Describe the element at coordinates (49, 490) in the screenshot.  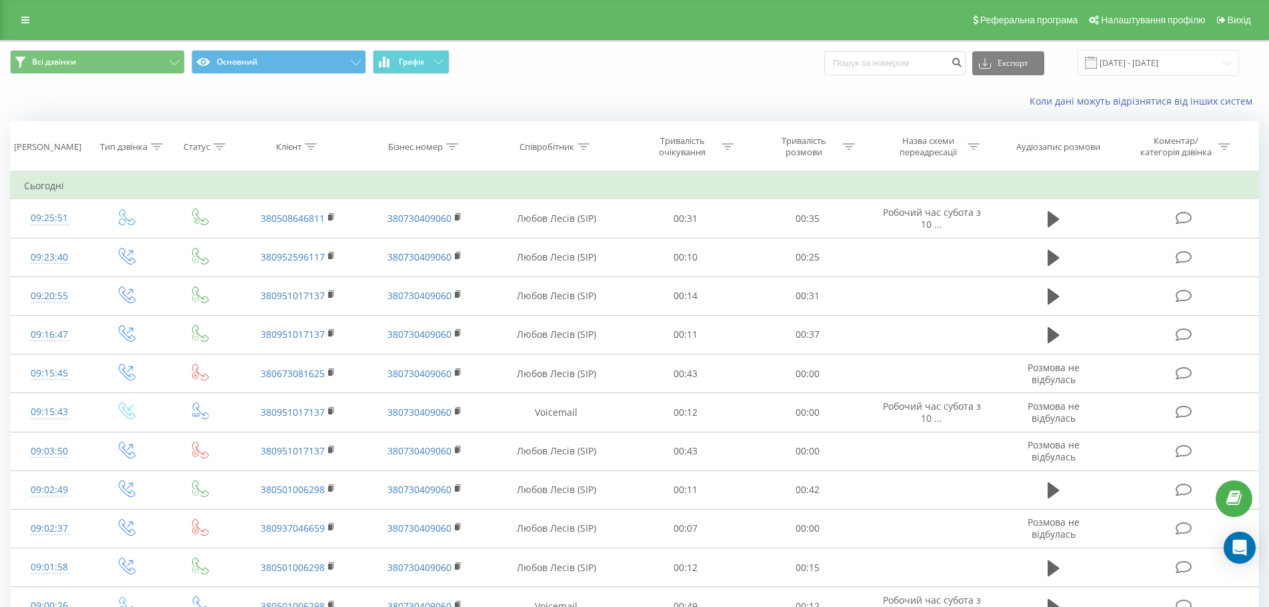
I see `div: 09:02:49` at that location.